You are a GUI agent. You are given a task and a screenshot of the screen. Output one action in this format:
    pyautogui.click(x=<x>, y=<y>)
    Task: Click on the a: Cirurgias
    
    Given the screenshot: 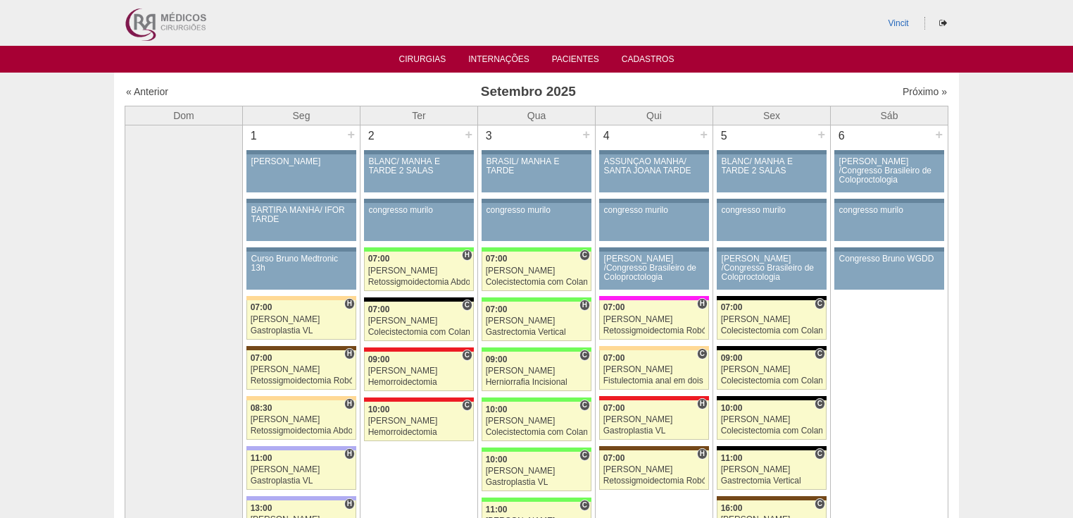 What is the action you would take?
    pyautogui.click(x=422, y=61)
    